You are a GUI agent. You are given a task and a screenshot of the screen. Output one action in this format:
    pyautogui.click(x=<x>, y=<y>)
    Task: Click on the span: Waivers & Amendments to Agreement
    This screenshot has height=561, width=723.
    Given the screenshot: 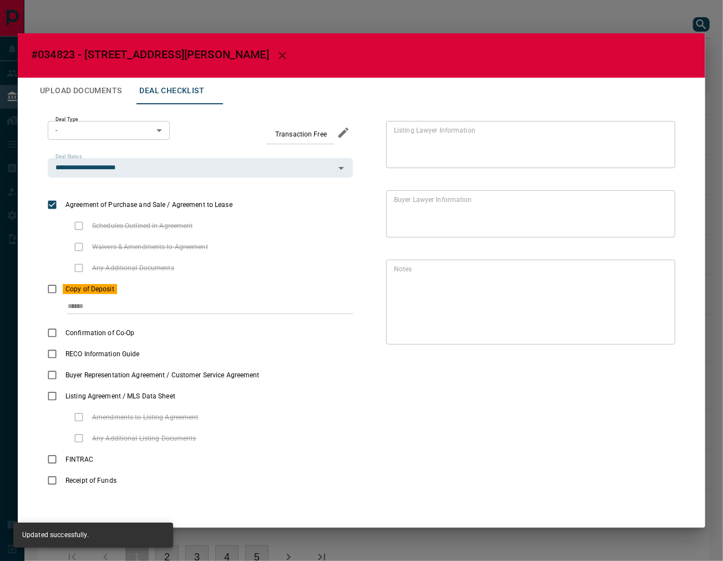 What is the action you would take?
    pyautogui.click(x=150, y=247)
    